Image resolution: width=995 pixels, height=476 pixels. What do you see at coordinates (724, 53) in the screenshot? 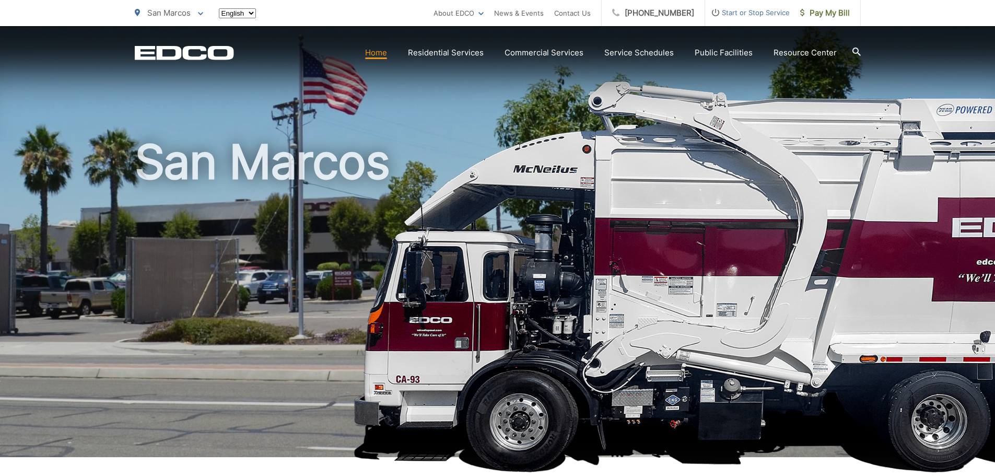
I see `a: Public Facilities` at bounding box center [724, 53].